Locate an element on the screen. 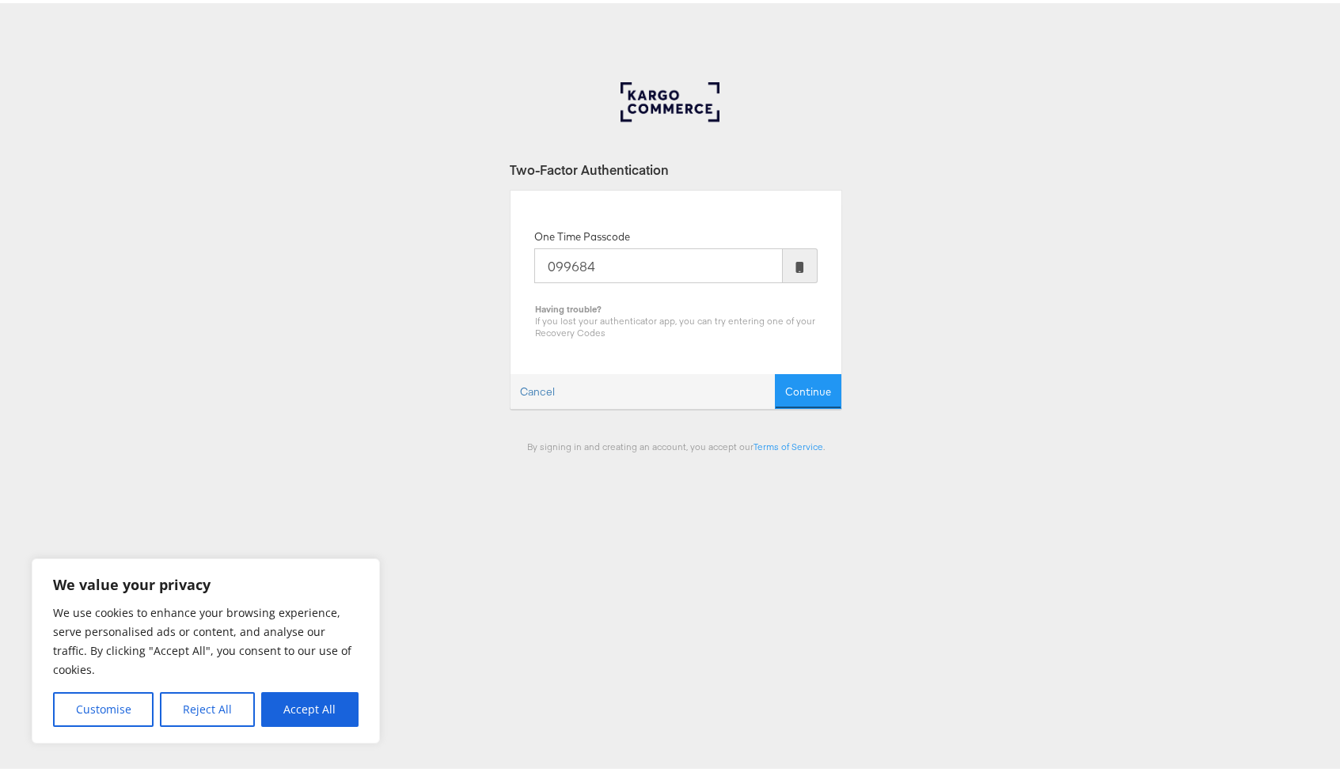  b: Having trouble? is located at coordinates (568, 305).